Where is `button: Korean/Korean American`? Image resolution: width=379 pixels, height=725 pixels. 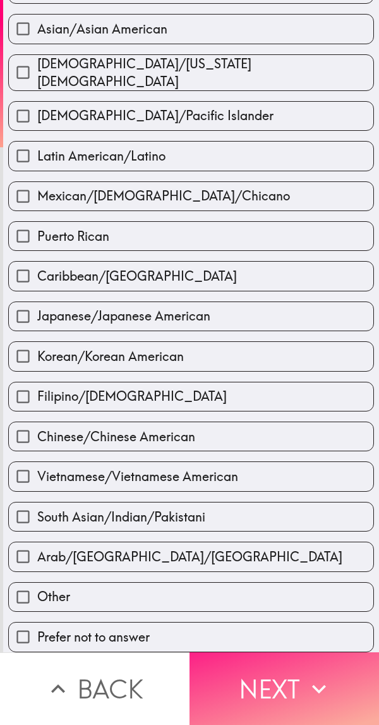
button: Korean/Korean American is located at coordinates (191, 356).